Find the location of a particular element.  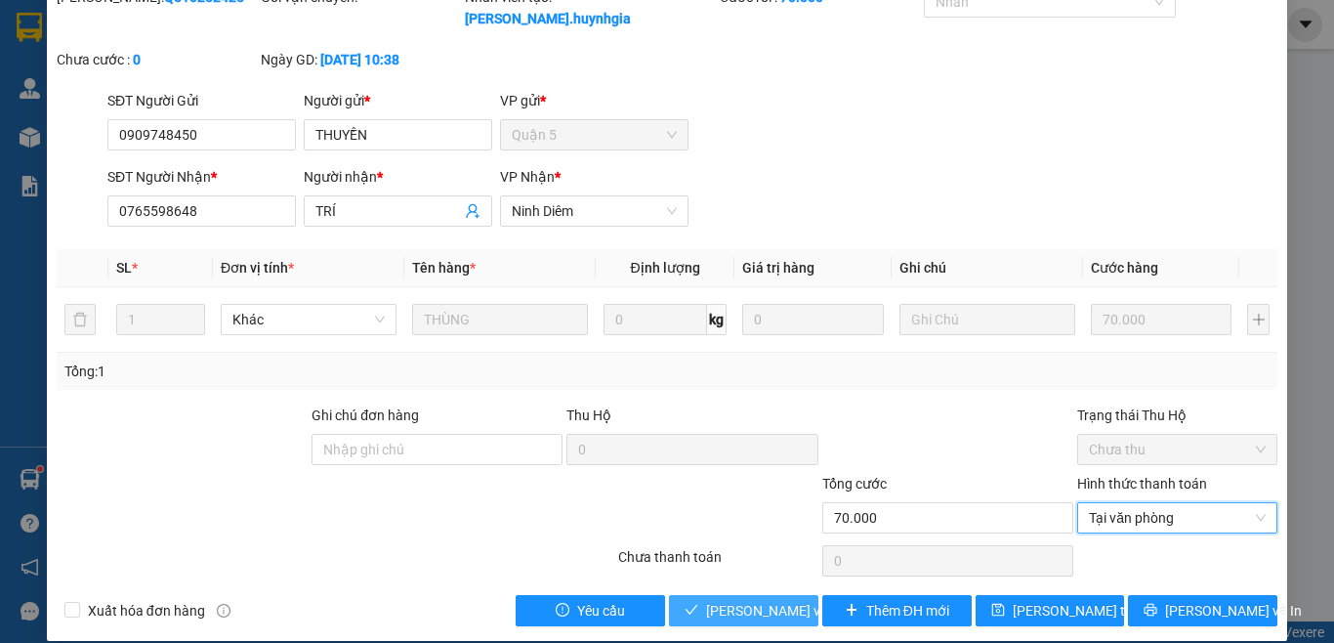

b: 0 is located at coordinates (137, 60).